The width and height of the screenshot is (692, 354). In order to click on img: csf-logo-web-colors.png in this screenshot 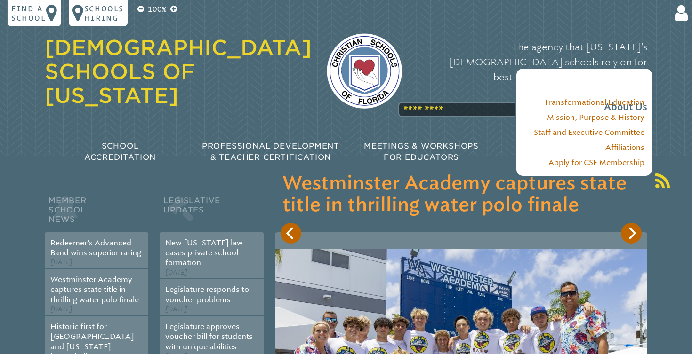, I will do `click(364, 71)`.